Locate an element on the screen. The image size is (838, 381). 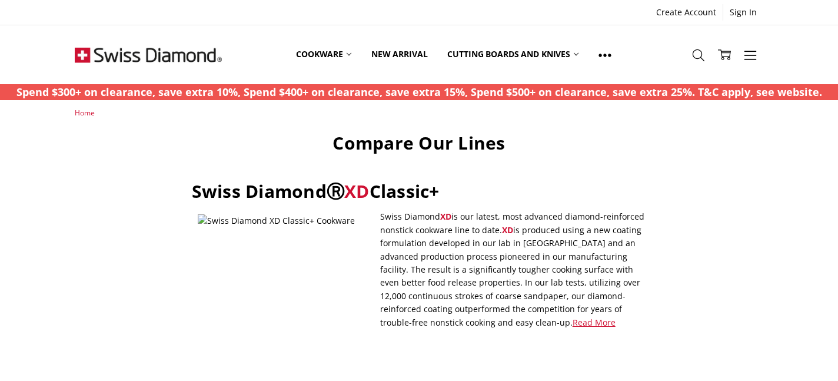
a: Home is located at coordinates (85, 112).